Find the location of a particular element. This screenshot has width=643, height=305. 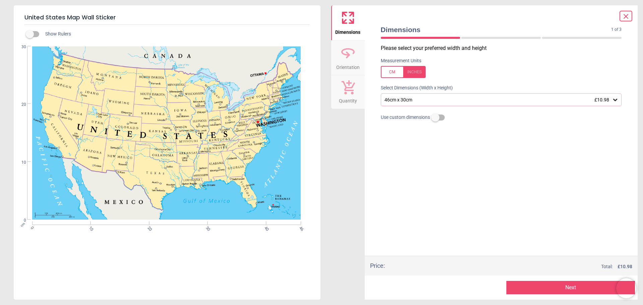

p: Please select your preferred width and height is located at coordinates (504, 48).